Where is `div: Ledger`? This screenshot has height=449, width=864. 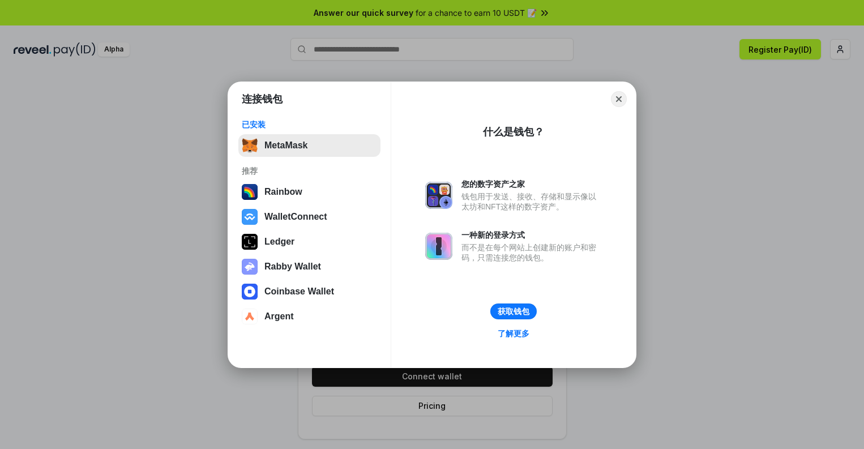 div: Ledger is located at coordinates (279, 242).